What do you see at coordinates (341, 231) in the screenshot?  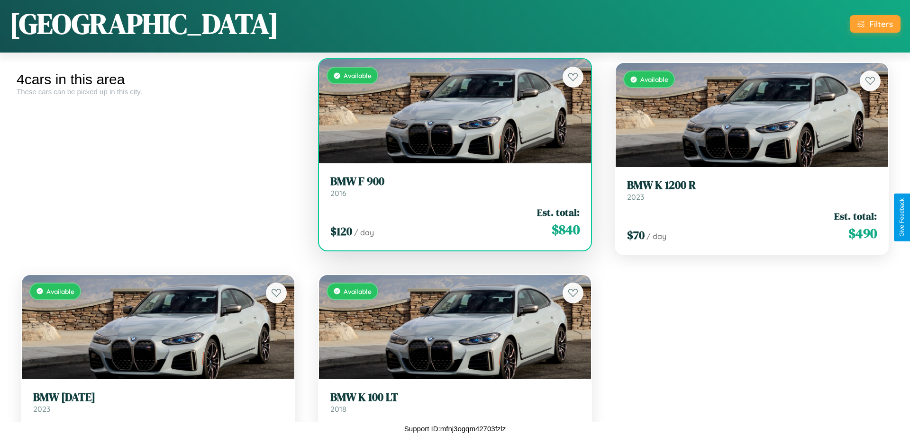 I see `span: $ 120` at bounding box center [341, 231].